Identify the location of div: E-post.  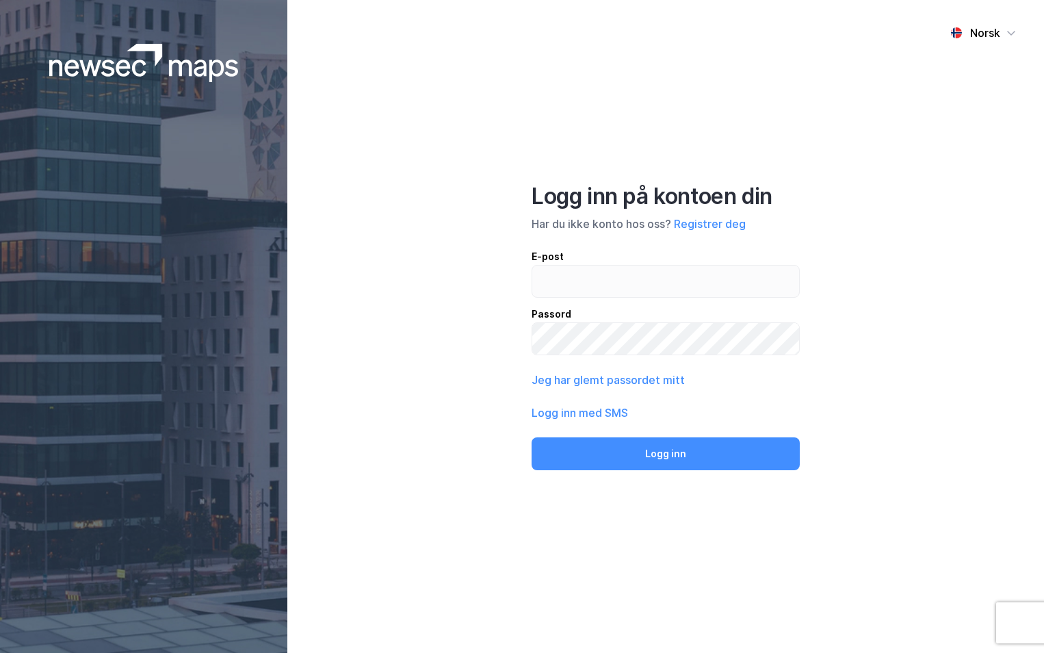
(666, 257).